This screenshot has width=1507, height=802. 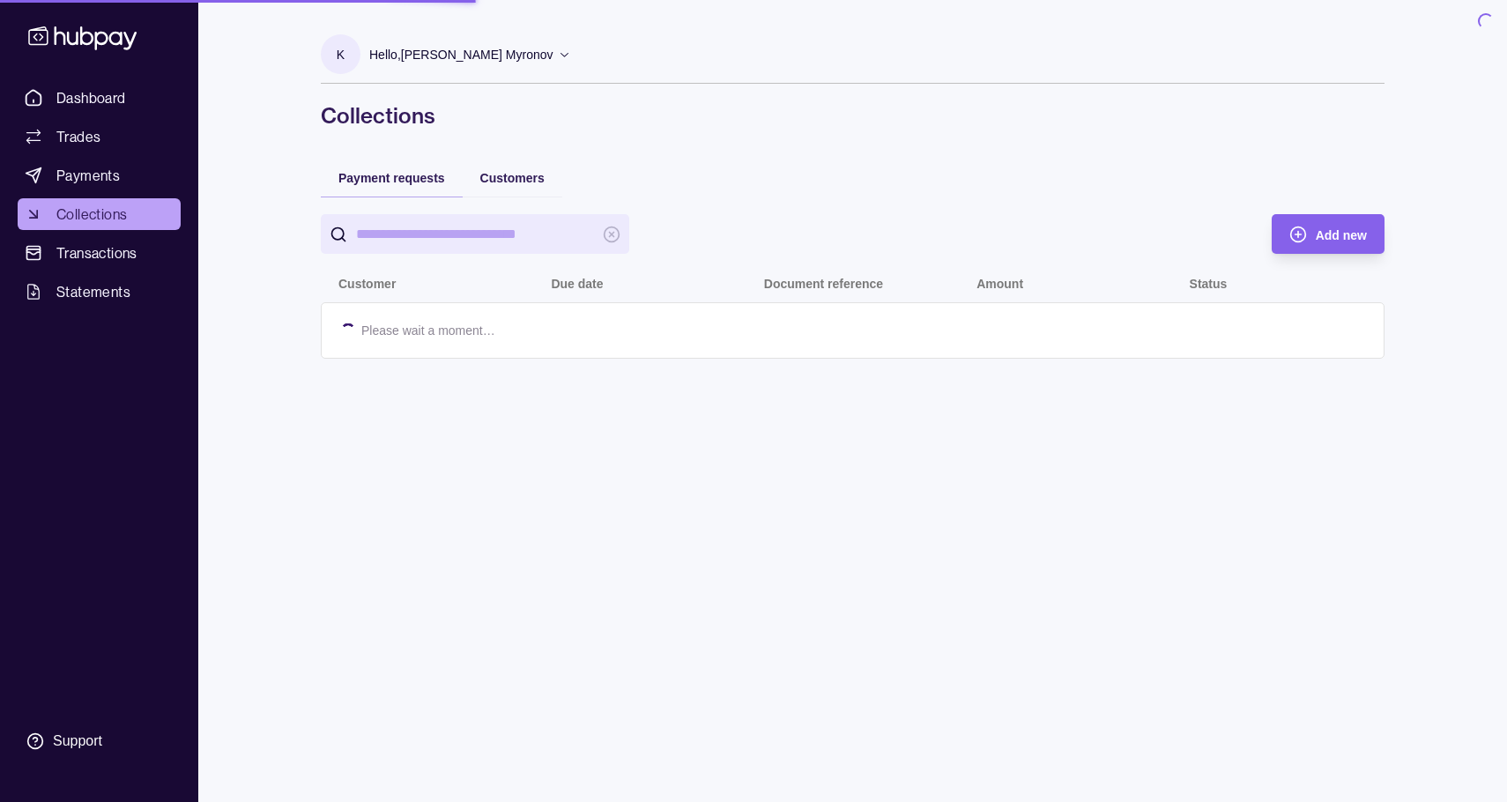 I want to click on a: Transactions, so click(x=99, y=253).